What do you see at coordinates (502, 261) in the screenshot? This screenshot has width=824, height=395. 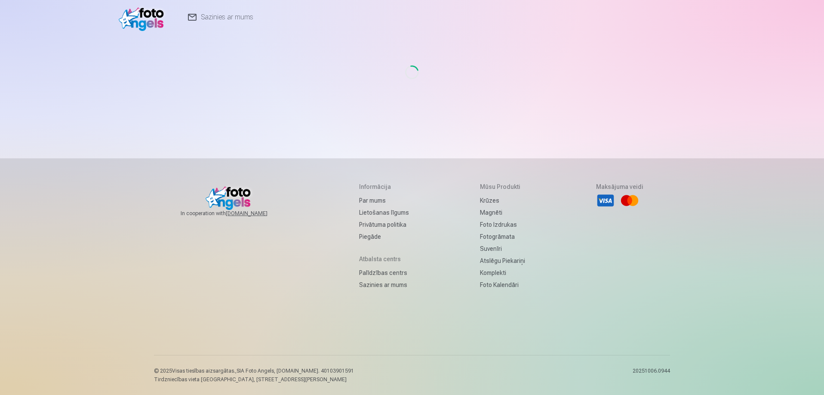 I see `a: Atslēgu piekariņi` at bounding box center [502, 261].